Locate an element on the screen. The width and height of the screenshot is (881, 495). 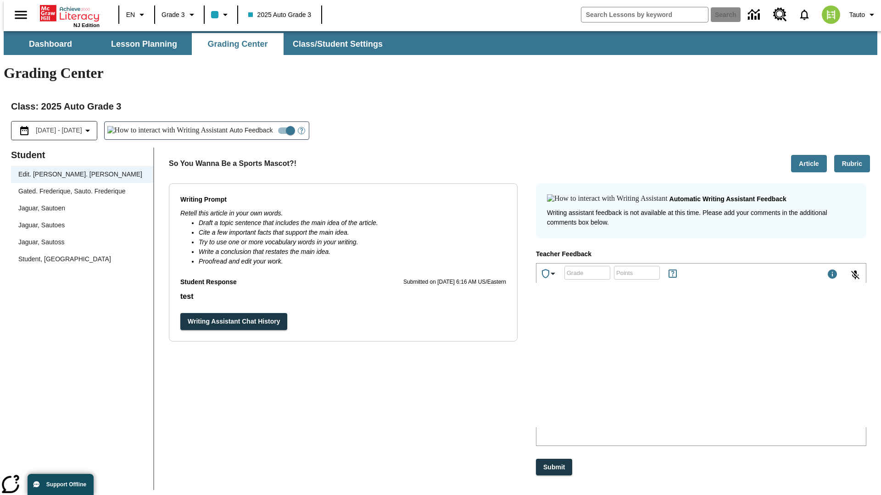
li: Write a conclusion that restates the main idea. is located at coordinates (352, 252).